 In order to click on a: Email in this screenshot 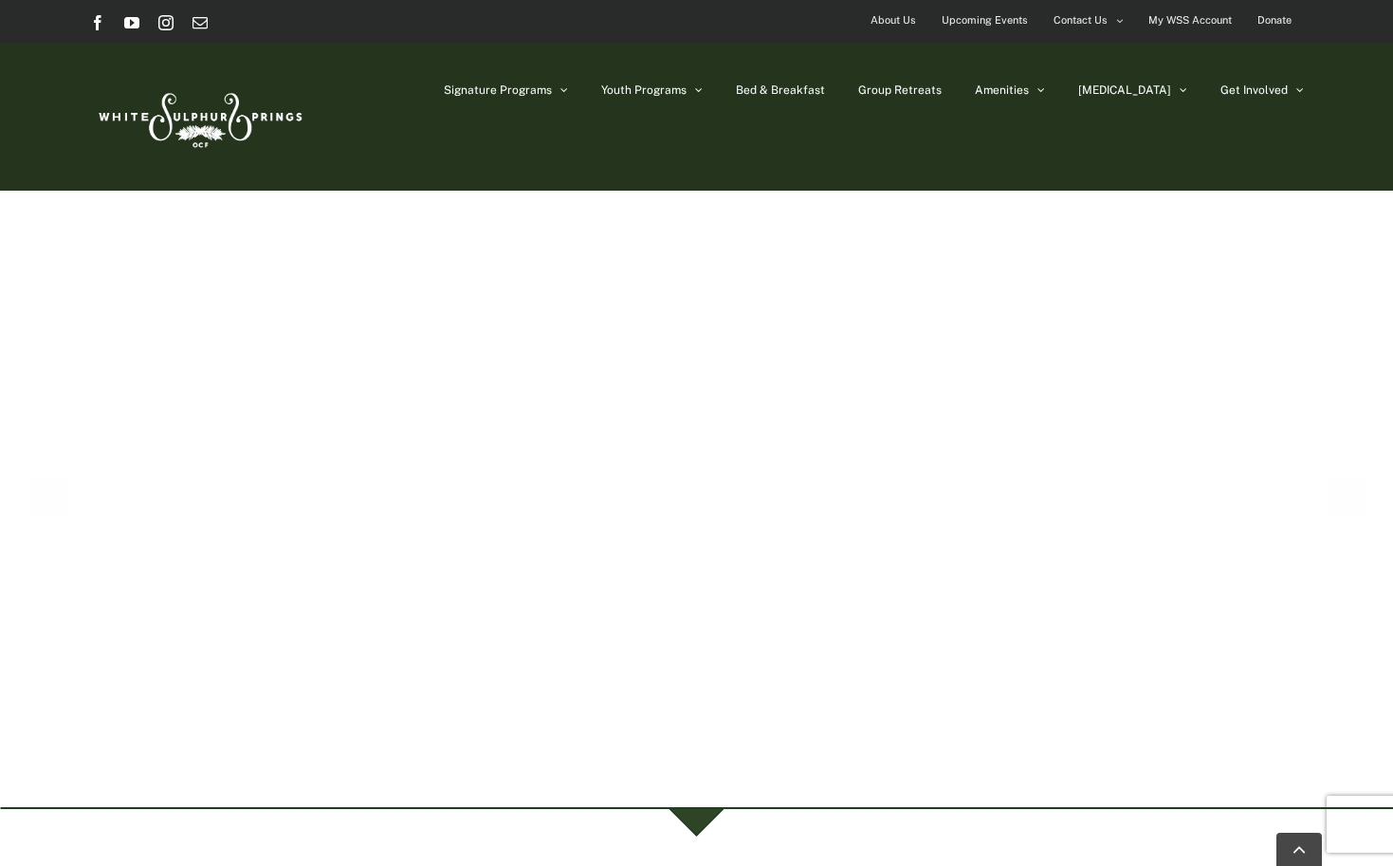, I will do `click(200, 23)`.